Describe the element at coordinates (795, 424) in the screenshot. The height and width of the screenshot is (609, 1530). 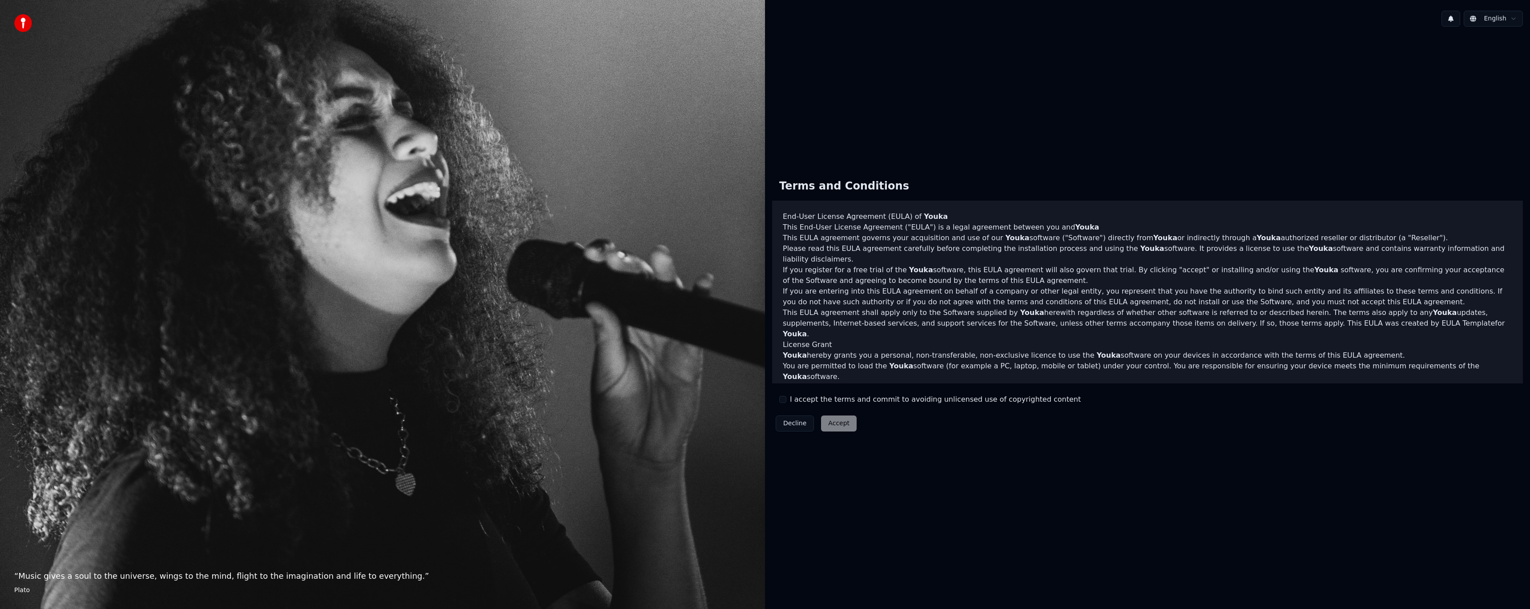
I see `button: Decline` at that location.